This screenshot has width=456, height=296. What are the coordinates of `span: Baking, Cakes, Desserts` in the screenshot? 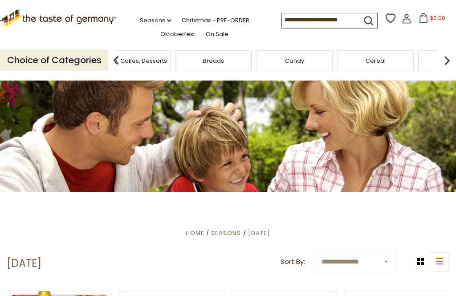 It's located at (132, 61).